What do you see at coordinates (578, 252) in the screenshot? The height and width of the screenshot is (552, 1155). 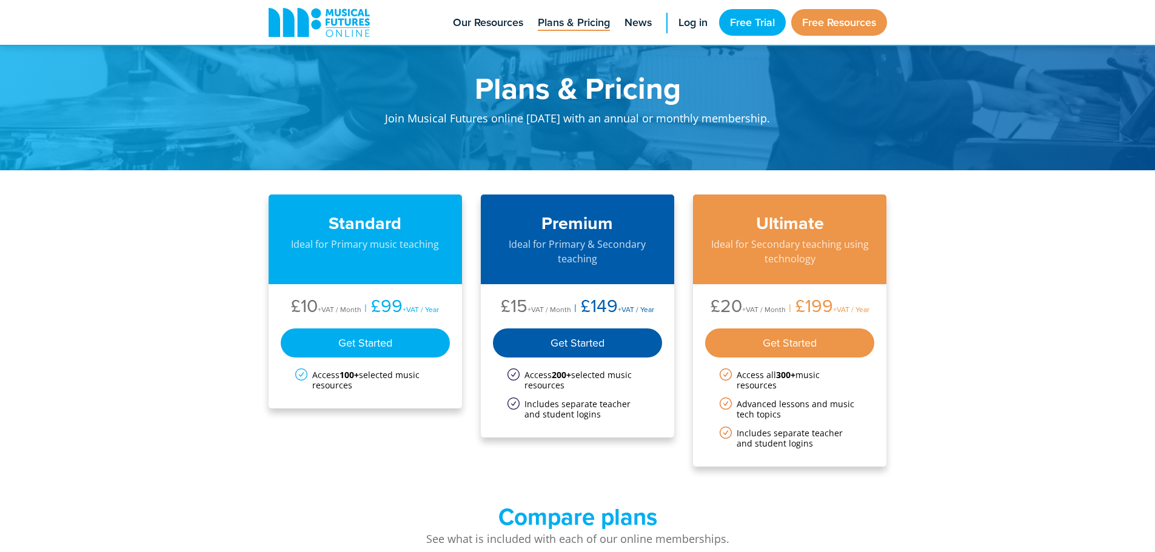 I see `p: Ideal for Primary & Secondary teaching` at bounding box center [578, 252].